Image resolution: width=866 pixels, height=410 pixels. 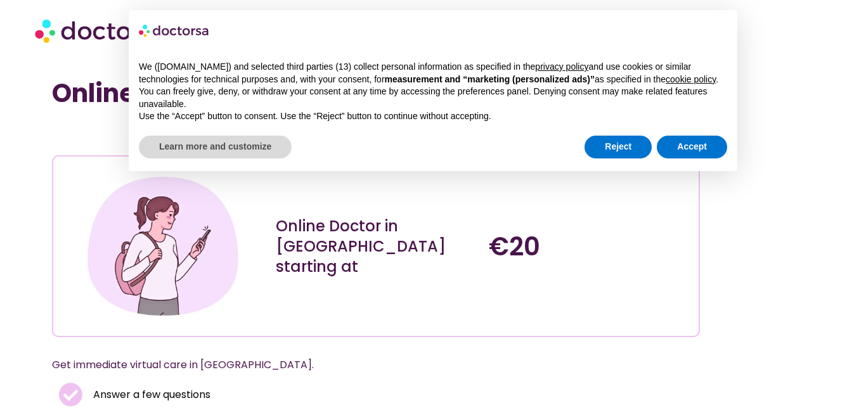 What do you see at coordinates (433, 117) in the screenshot?
I see `p: Use the “Accept” button to consent. Use the “Reject” button to continue without accepting.` at bounding box center [433, 117].